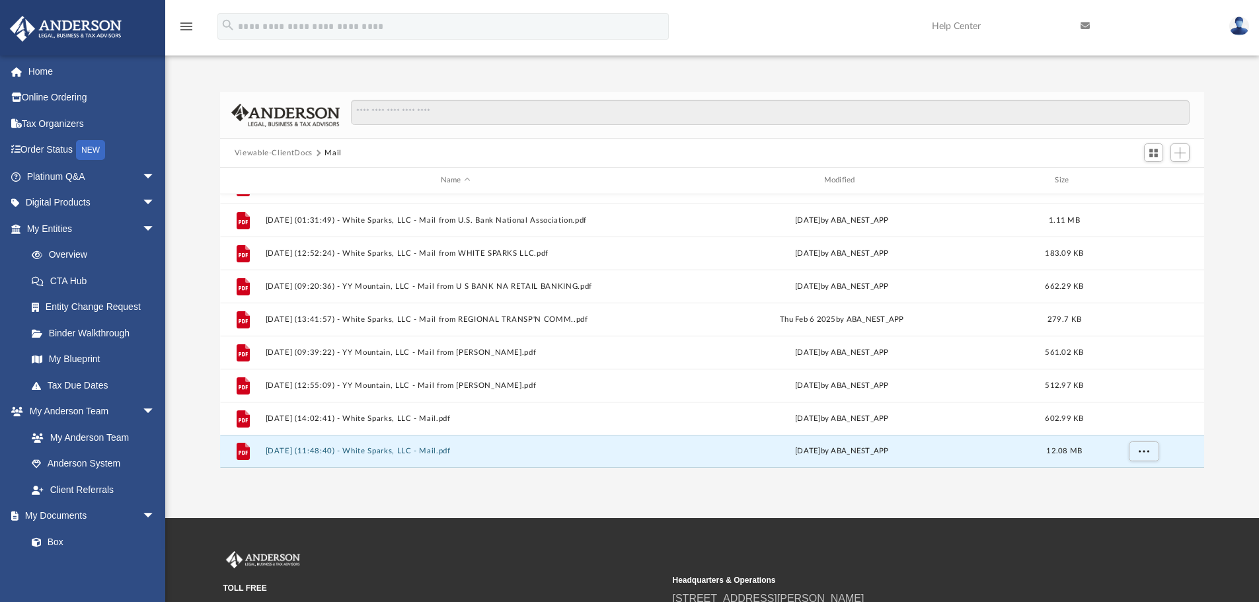 This screenshot has width=1259, height=602. I want to click on button: Viewable-ClientDocs, so click(274, 153).